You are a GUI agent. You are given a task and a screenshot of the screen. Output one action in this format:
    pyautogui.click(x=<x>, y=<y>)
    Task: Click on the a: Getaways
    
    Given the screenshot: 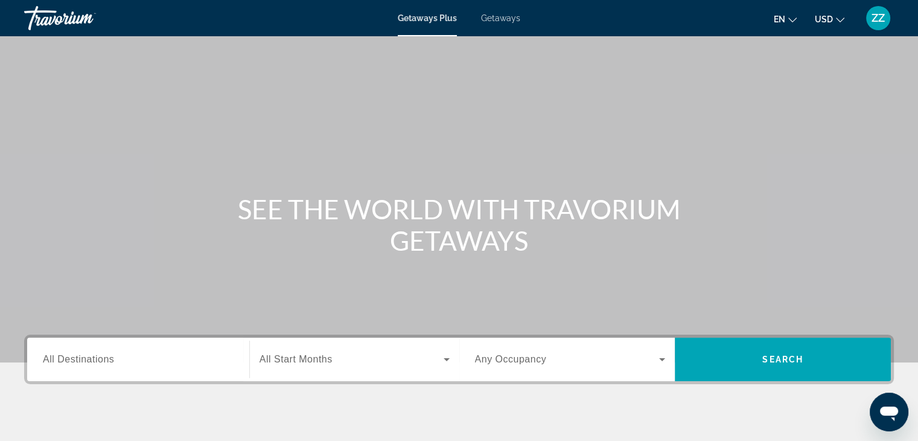 What is the action you would take?
    pyautogui.click(x=501, y=18)
    